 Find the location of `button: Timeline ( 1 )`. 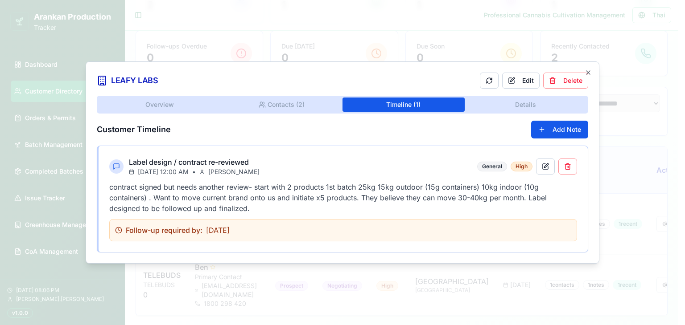

button: Timeline ( 1 ) is located at coordinates (403, 105).